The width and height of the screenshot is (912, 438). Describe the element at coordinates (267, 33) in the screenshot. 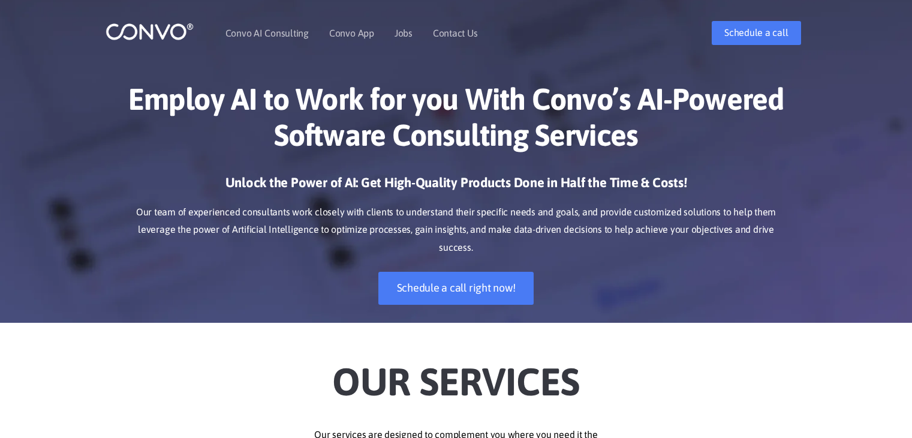

I see `a: Convo AI Consulting` at that location.